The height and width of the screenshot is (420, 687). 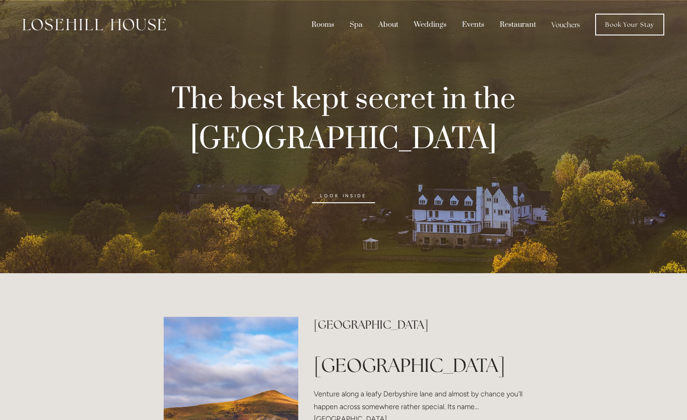 What do you see at coordinates (343, 196) in the screenshot?
I see `a: look inside` at bounding box center [343, 196].